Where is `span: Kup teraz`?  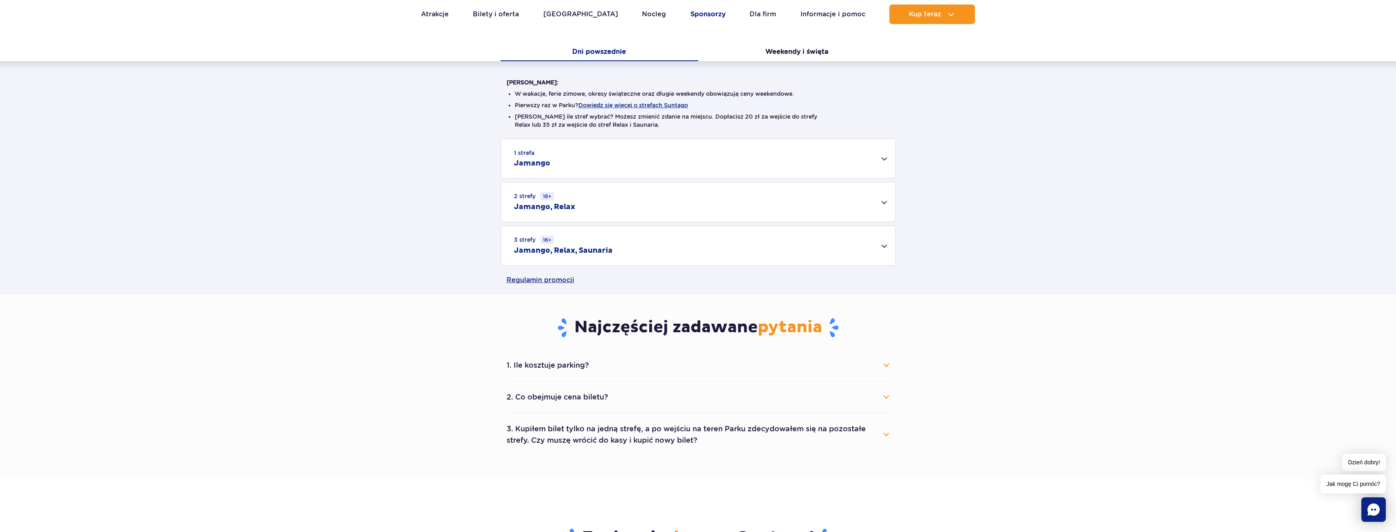 span: Kup teraz is located at coordinates (925, 14).